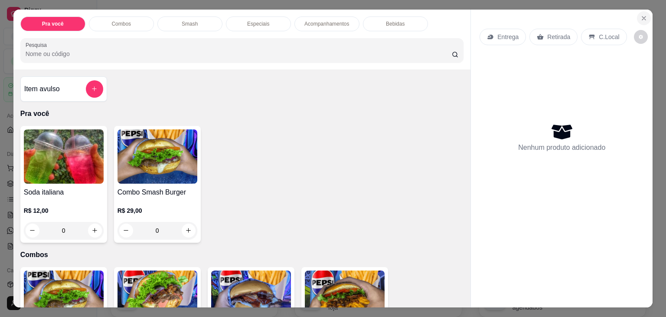 The height and width of the screenshot is (317, 666). Describe the element at coordinates (562, 147) in the screenshot. I see `p: Nenhum produto adicionado` at that location.